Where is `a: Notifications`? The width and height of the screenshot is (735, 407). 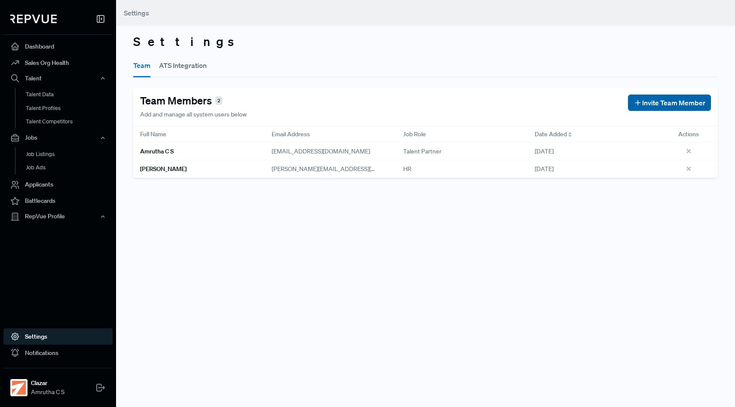
a: Notifications is located at coordinates (58, 353).